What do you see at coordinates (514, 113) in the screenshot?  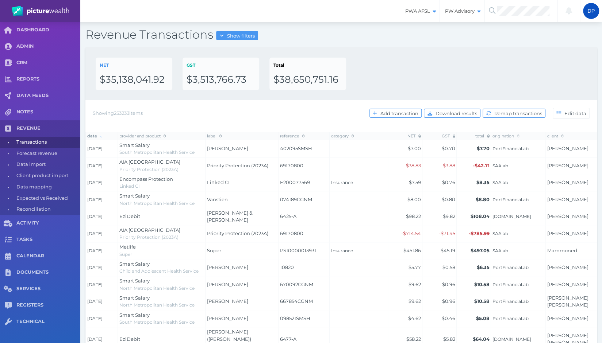 I see `button: Remap transactions` at bounding box center [514, 113].